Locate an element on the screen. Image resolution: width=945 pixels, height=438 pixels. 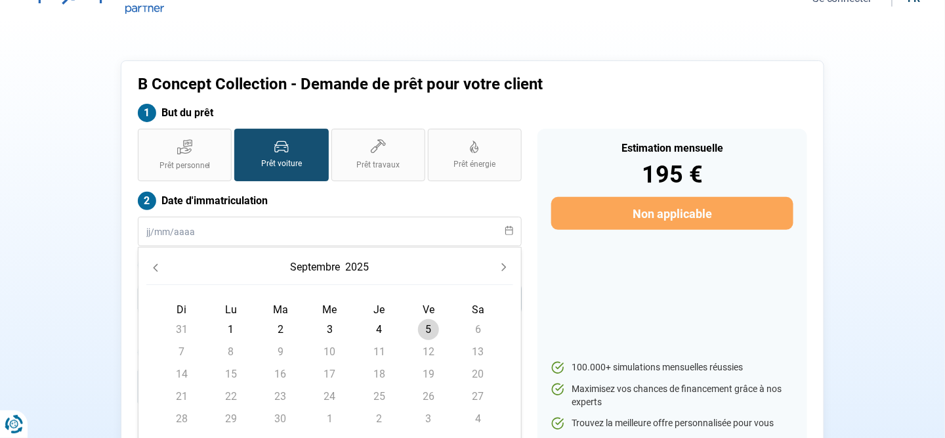
span: Prêt travaux is located at coordinates (378, 165).